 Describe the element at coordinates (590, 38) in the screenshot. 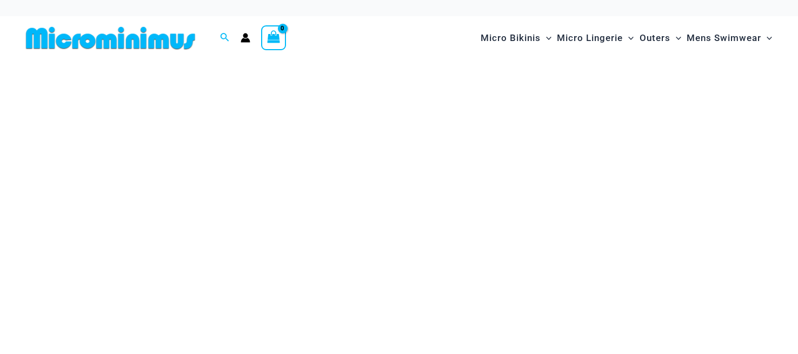

I see `span: Micro Lingerie` at that location.